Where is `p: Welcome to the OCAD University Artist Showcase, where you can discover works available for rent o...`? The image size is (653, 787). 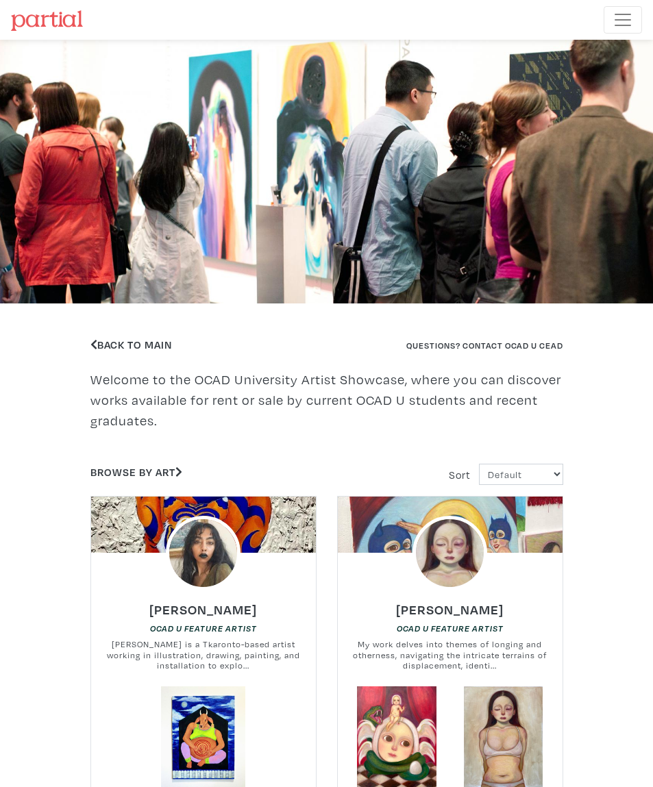
p: Welcome to the OCAD University Artist Showcase, where you can discover works available for rent o... is located at coordinates (327, 400).